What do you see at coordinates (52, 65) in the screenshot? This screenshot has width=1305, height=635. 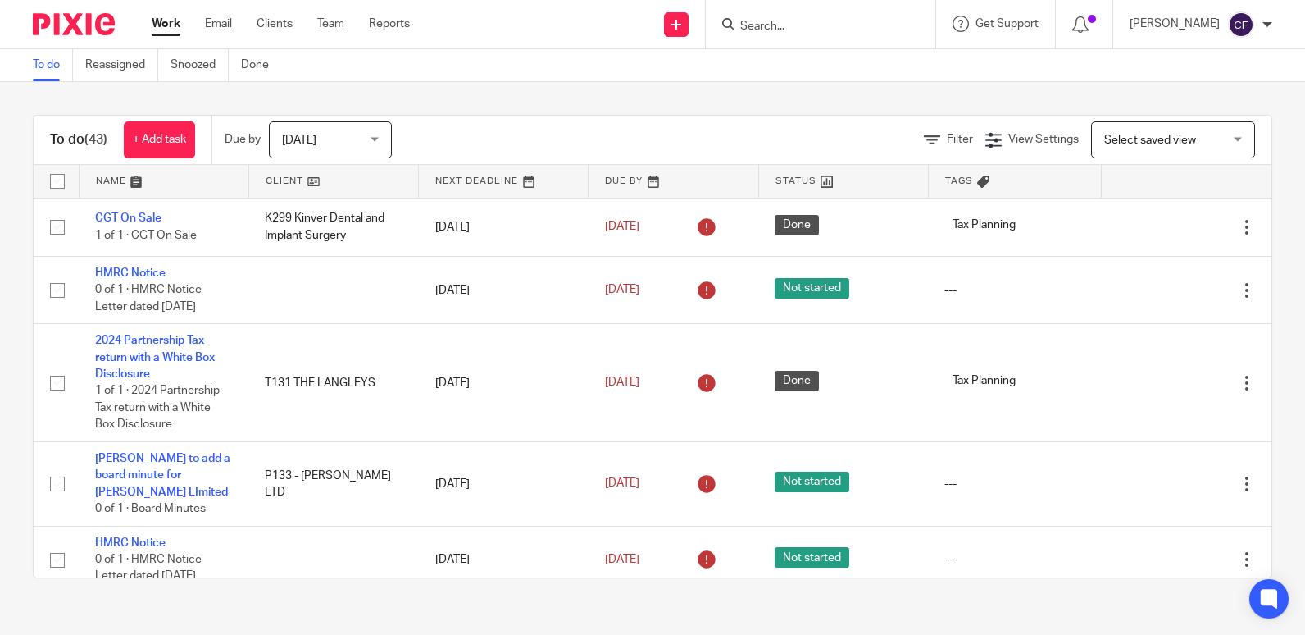 I see `a: To do` at bounding box center [52, 65].